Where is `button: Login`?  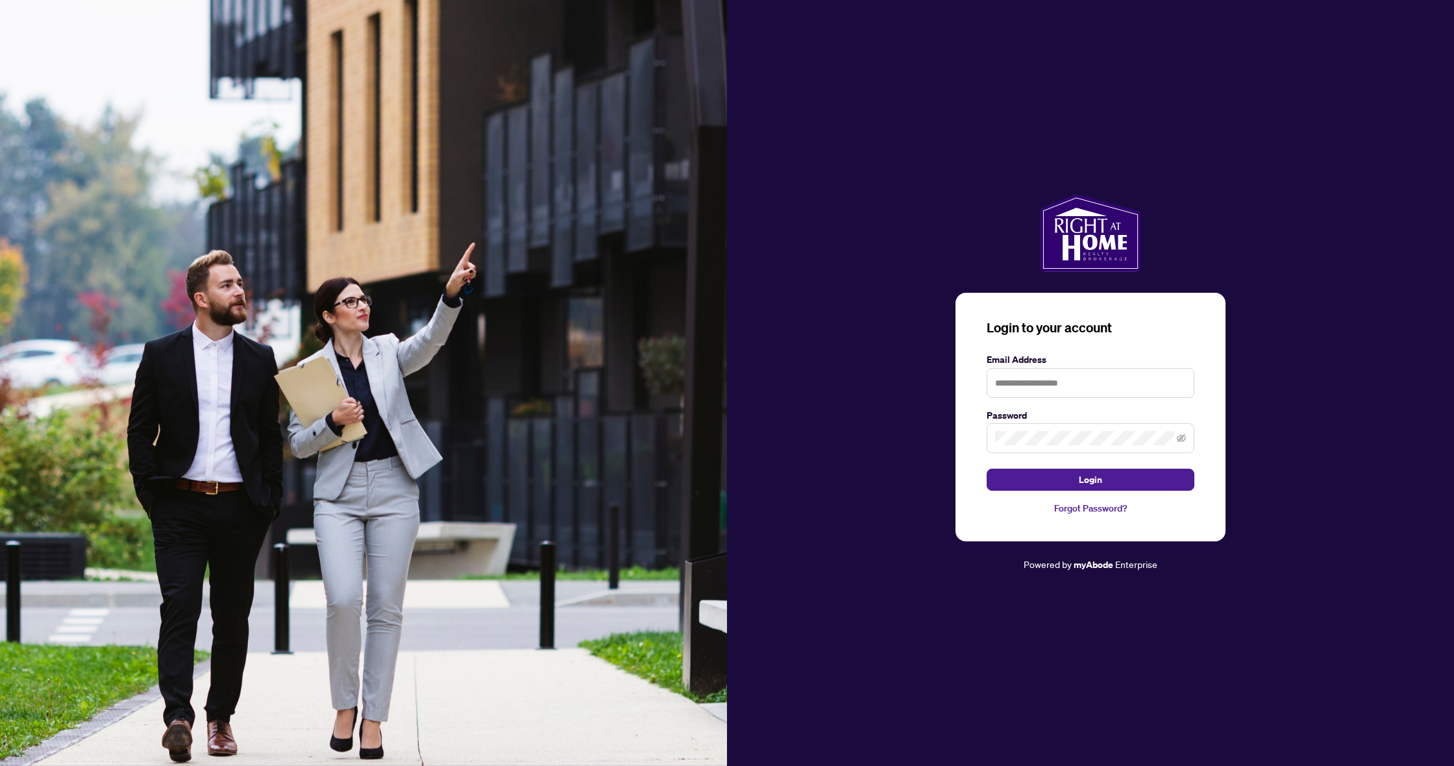
button: Login is located at coordinates (1091, 480).